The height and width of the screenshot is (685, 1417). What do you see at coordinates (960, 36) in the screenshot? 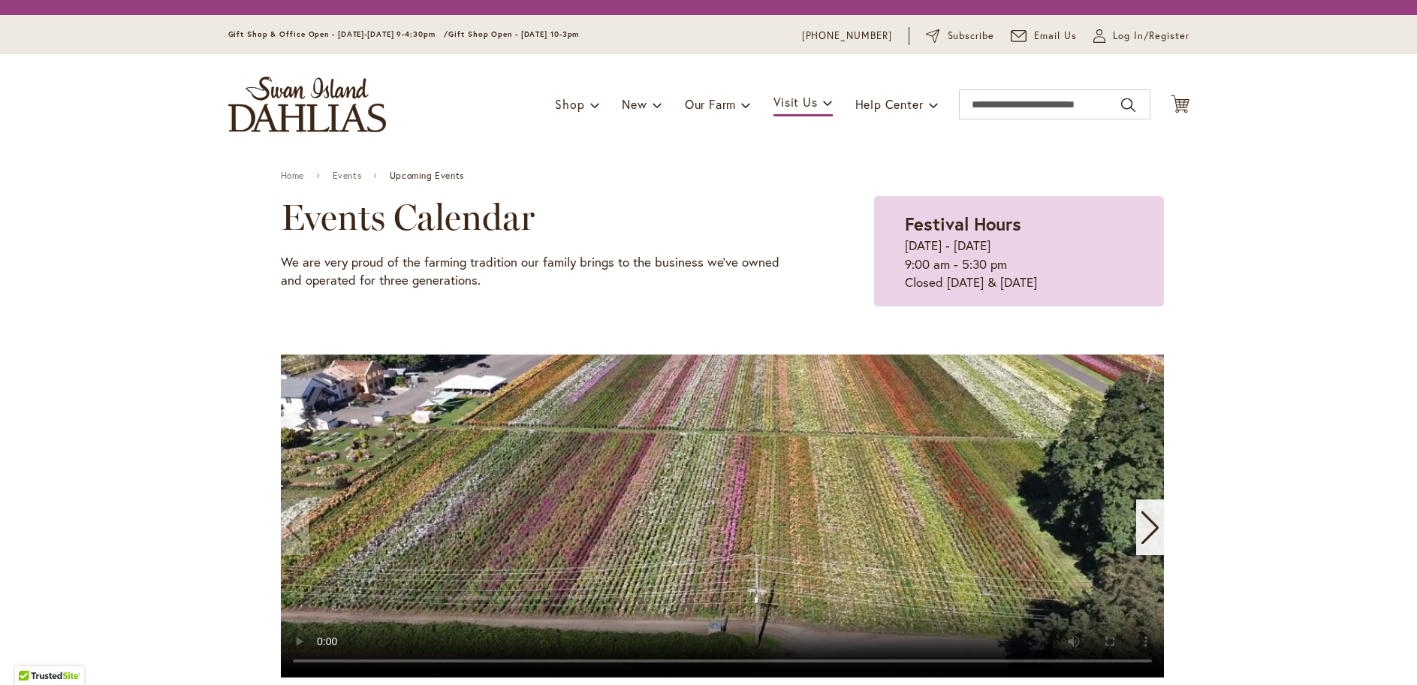
I see `a: Subscribe` at bounding box center [960, 36].